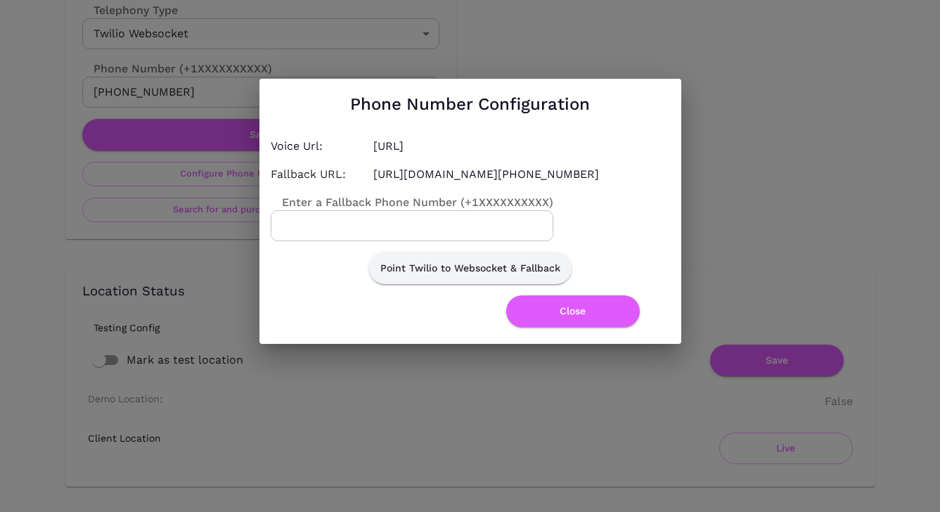 This screenshot has height=512, width=940. I want to click on label: Enter a Fallback Phone Number (+1XXXXXXXXXX), so click(412, 202).